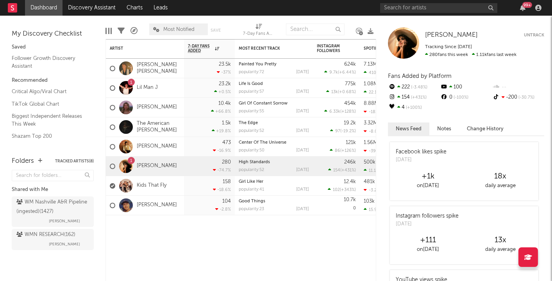 This screenshot has width=552, height=281. Describe the element at coordinates (152, 185) in the screenshot. I see `a: Kids That Fly` at that location.